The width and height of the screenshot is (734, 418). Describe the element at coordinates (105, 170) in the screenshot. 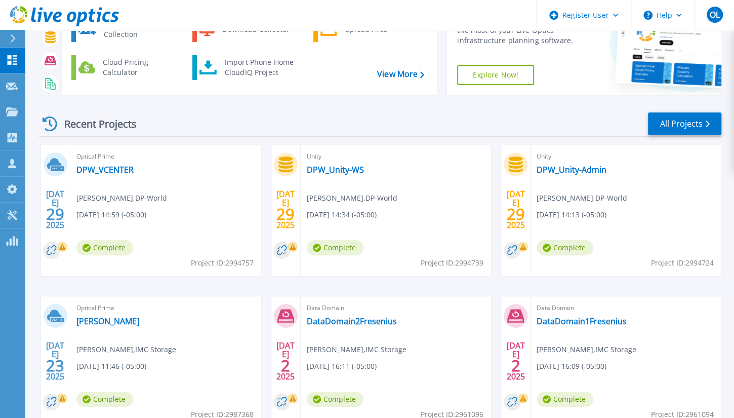

I see `a: DPW_VCENTER` at that location.